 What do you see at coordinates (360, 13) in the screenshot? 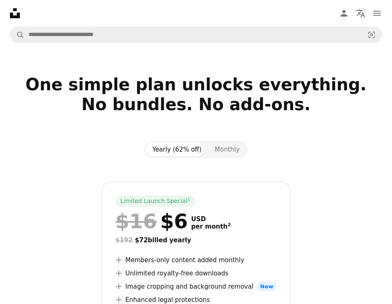
I see `button: Language` at bounding box center [360, 13].